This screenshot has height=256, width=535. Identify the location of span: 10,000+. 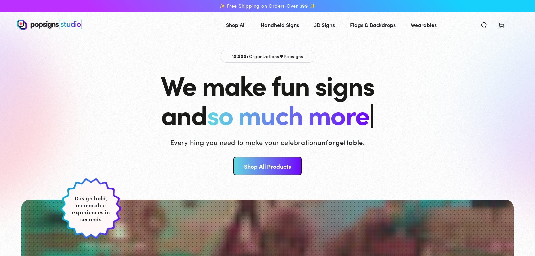
(240, 56).